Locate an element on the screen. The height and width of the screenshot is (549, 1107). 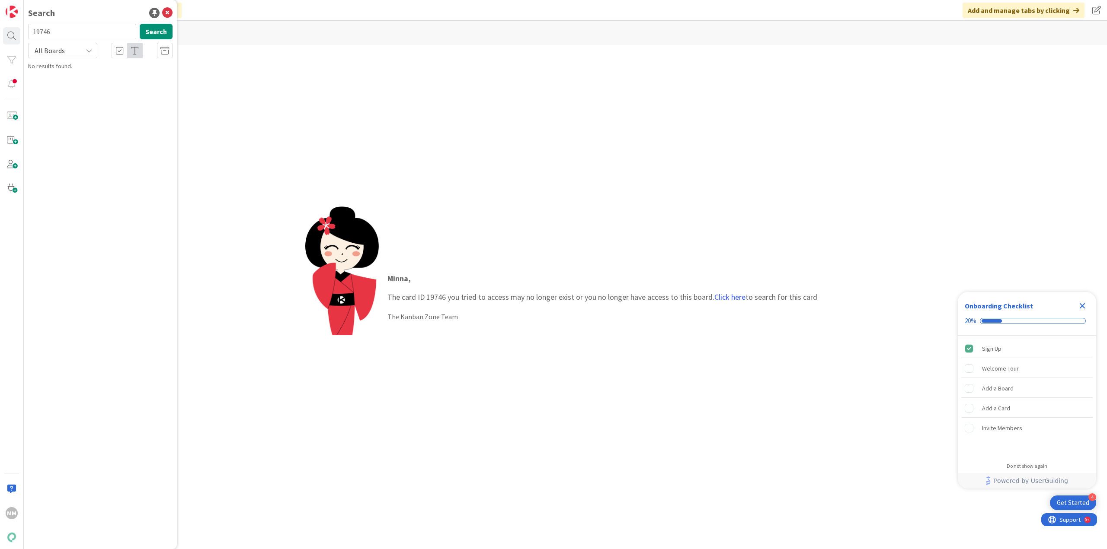
input: Search for title... is located at coordinates (82, 32).